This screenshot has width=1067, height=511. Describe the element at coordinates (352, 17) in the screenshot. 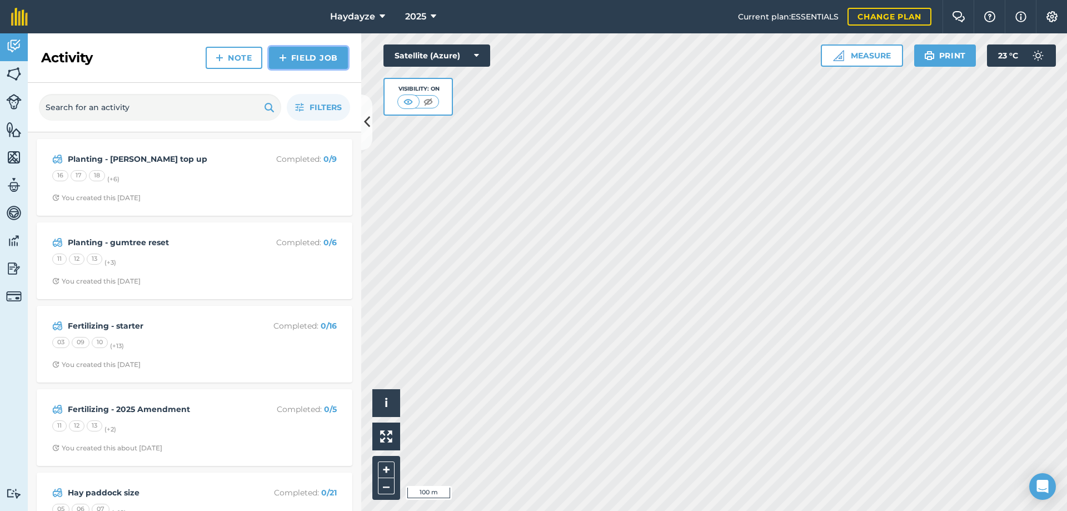

I see `span: Haydayze` at that location.